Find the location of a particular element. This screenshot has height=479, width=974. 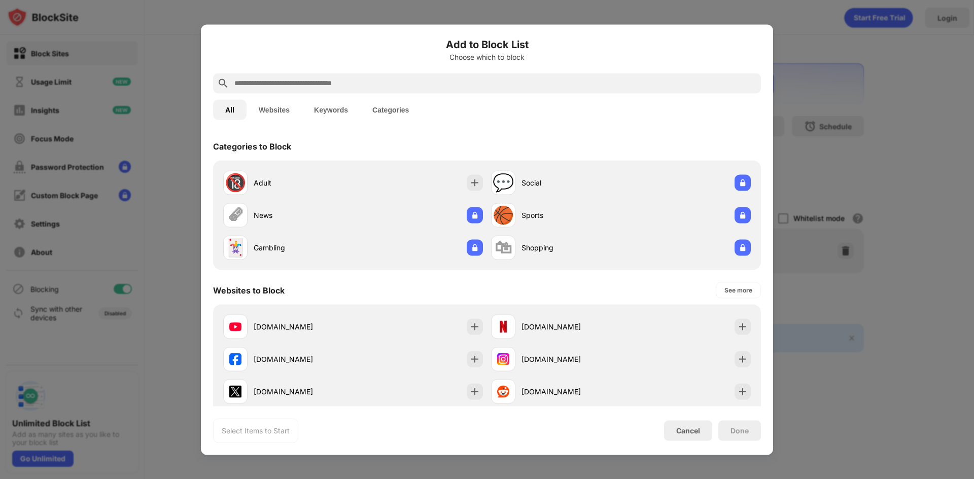

div: Done is located at coordinates (739, 431).